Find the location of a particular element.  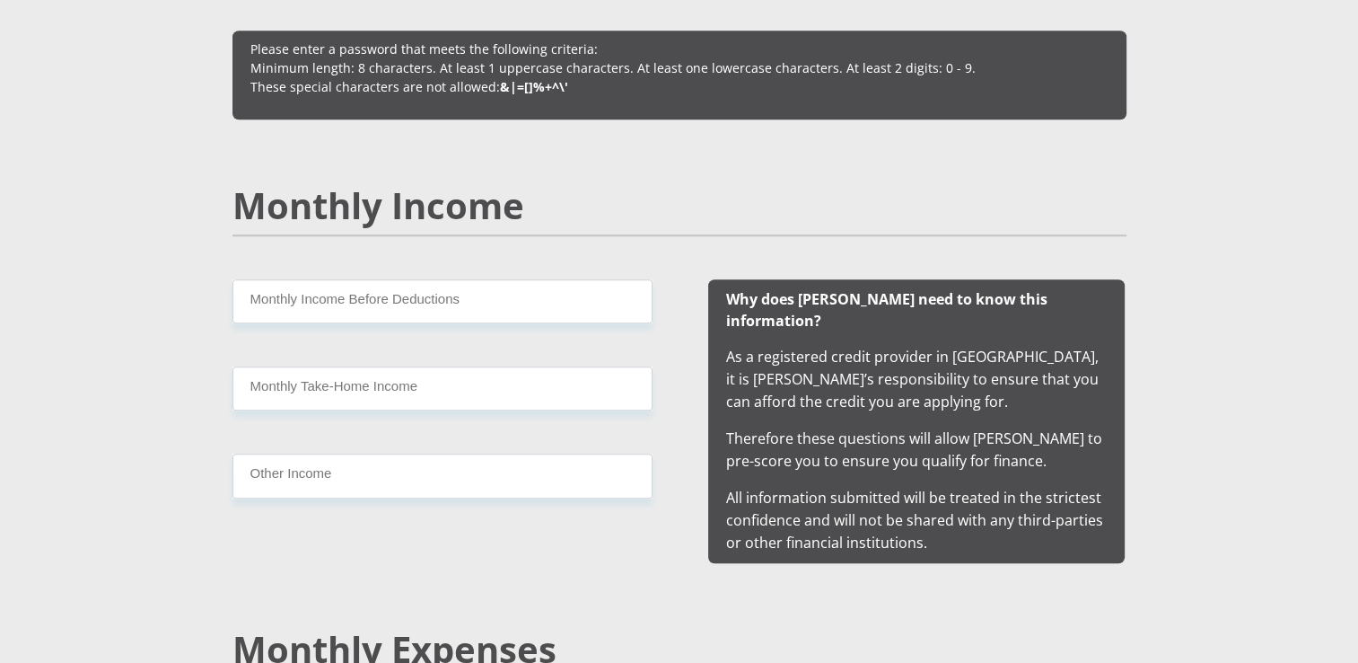

input: Monthly Take Home Income is located at coordinates (443, 388).